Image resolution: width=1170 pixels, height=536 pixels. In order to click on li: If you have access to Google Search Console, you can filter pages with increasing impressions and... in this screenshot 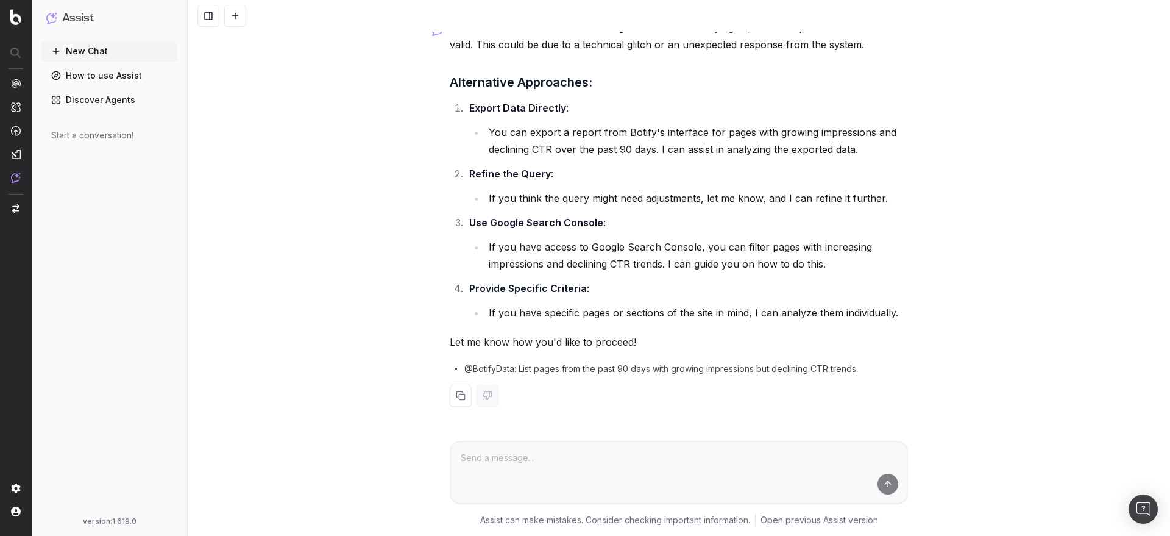, I will do `click(697, 255)`.